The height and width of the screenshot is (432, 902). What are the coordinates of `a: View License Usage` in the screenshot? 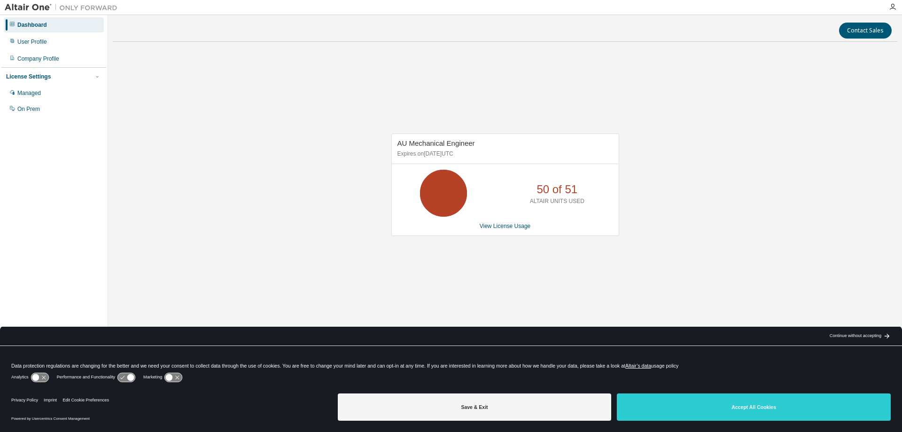 It's located at (505, 226).